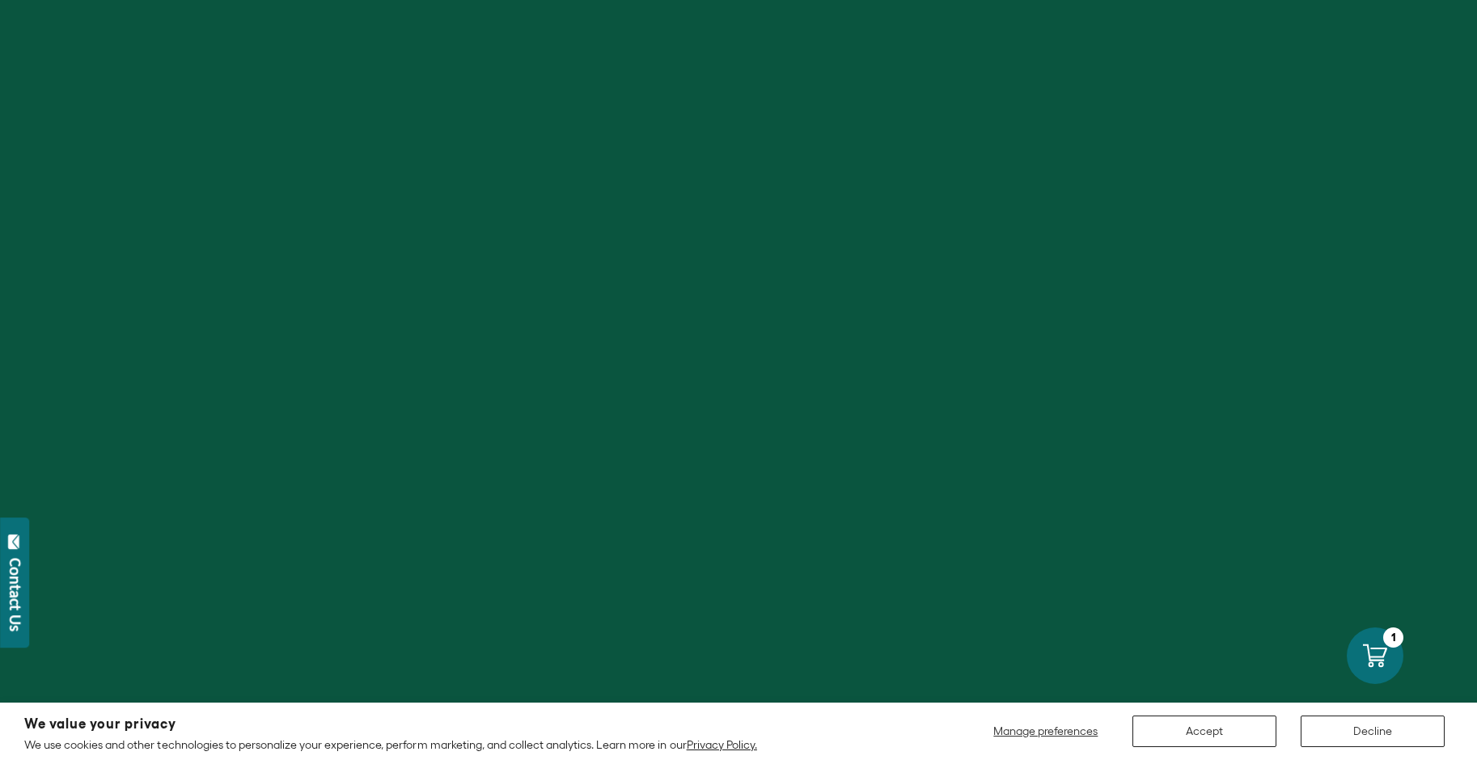  I want to click on a: Privacy Policy., so click(721, 745).